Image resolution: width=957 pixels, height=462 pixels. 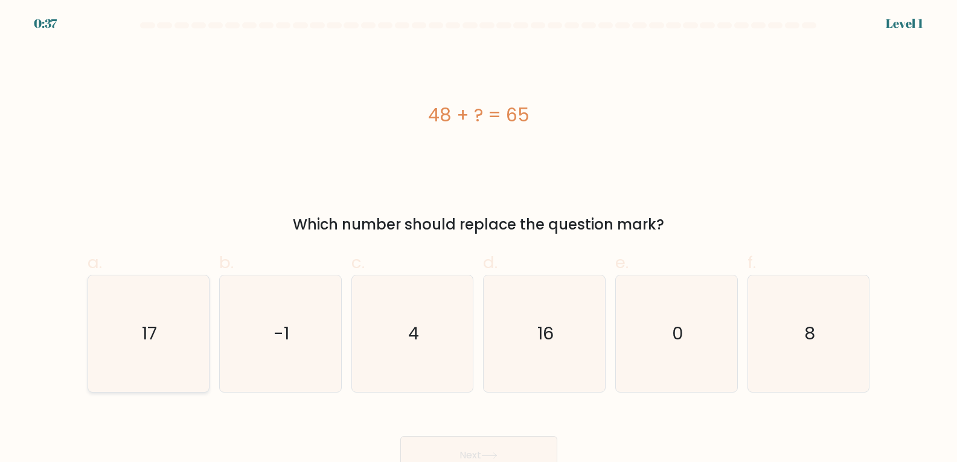 What do you see at coordinates (226, 262) in the screenshot?
I see `span: b.` at bounding box center [226, 262].